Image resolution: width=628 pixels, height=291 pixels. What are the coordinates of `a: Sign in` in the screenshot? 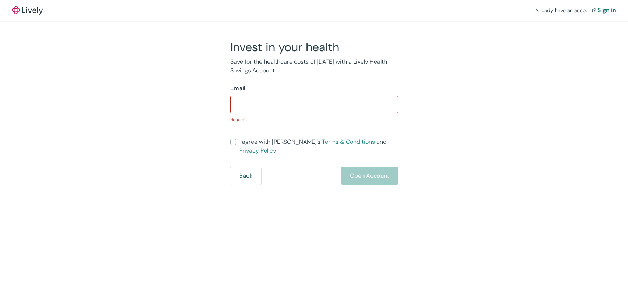 It's located at (607, 10).